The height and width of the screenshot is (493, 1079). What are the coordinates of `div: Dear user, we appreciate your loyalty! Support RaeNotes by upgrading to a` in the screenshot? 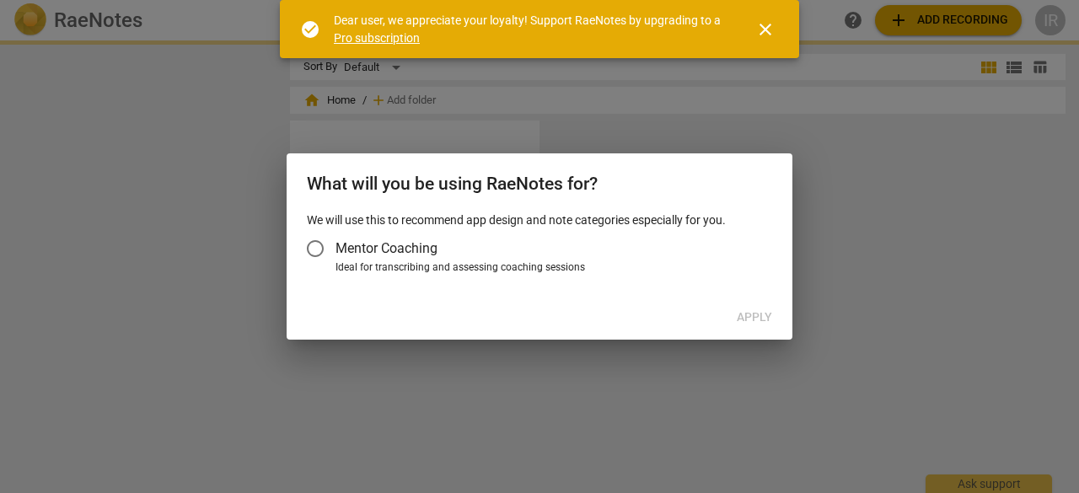 It's located at (529, 29).